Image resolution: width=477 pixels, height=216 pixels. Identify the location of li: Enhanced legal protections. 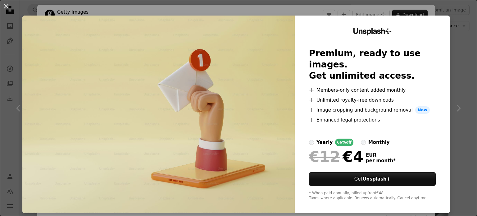
(373, 120).